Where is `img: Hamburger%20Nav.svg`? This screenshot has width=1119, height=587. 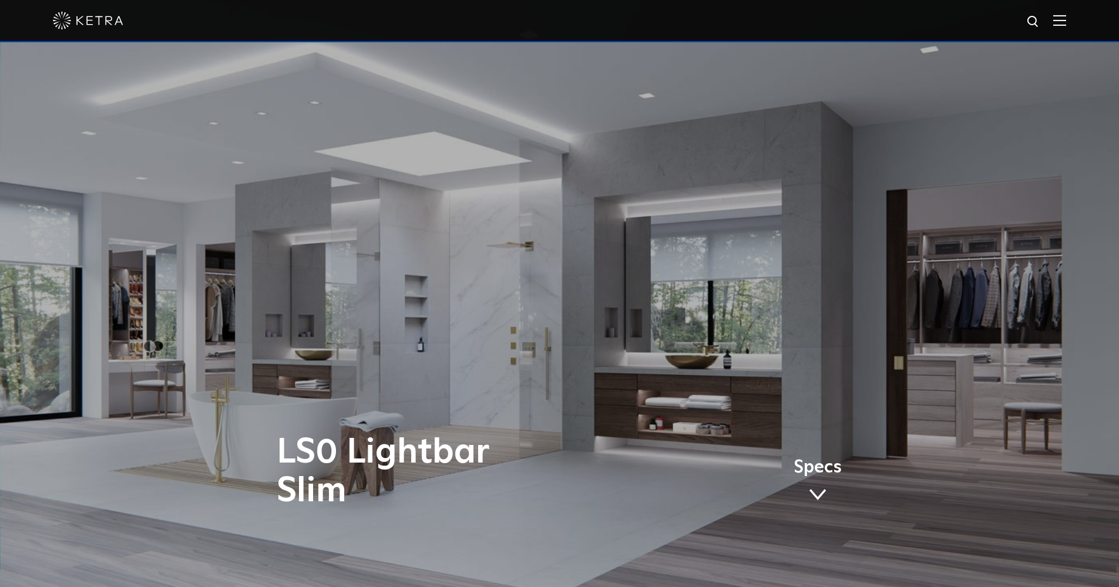 img: Hamburger%20Nav.svg is located at coordinates (1060, 20).